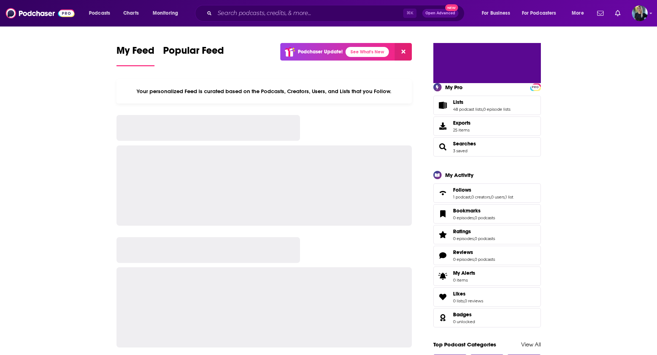 This screenshot has width=657, height=355. Describe the element at coordinates (487, 126) in the screenshot. I see `a: Exports` at that location.